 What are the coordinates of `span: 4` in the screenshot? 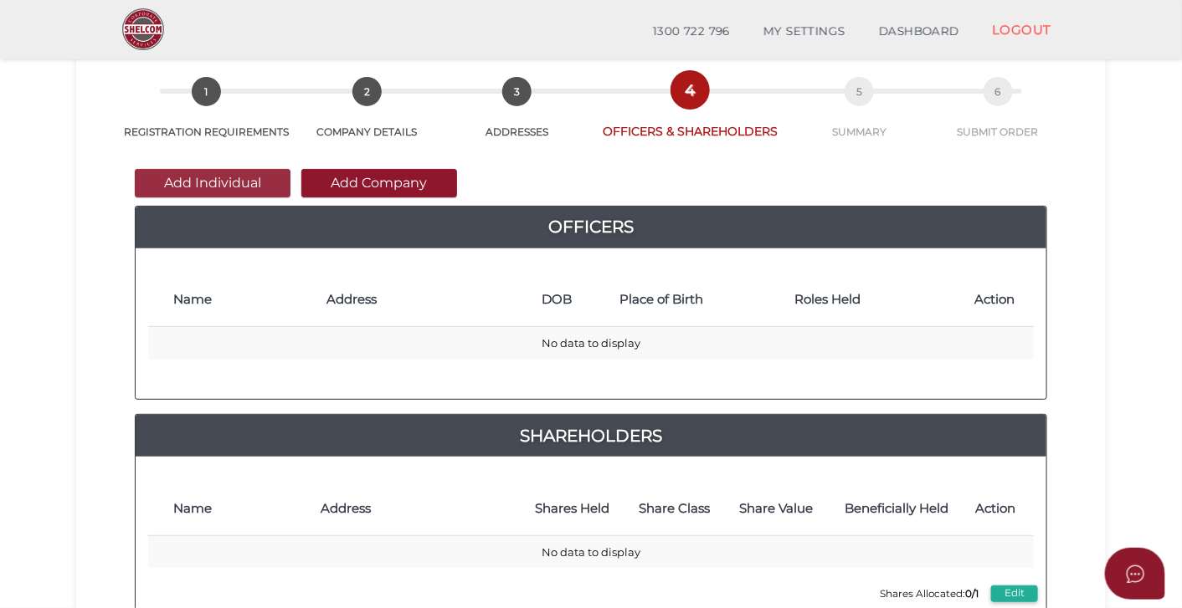 It's located at (690, 90).